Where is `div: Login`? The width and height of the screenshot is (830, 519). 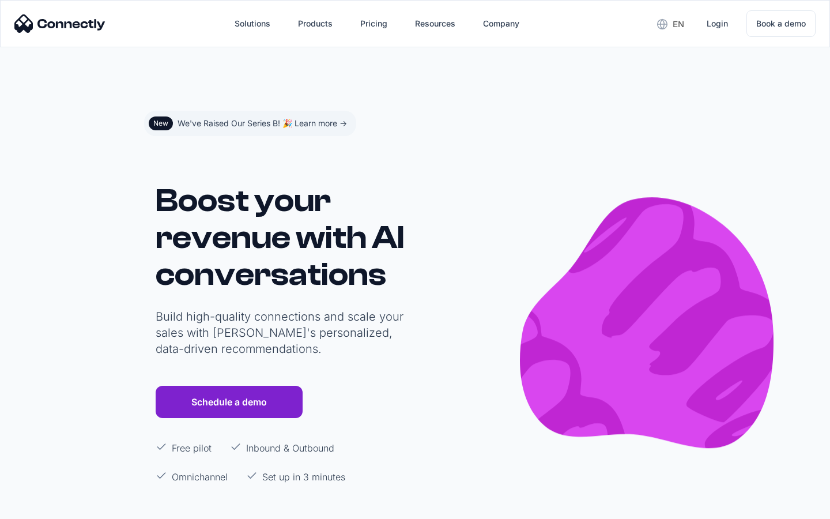
div: Login is located at coordinates (717, 24).